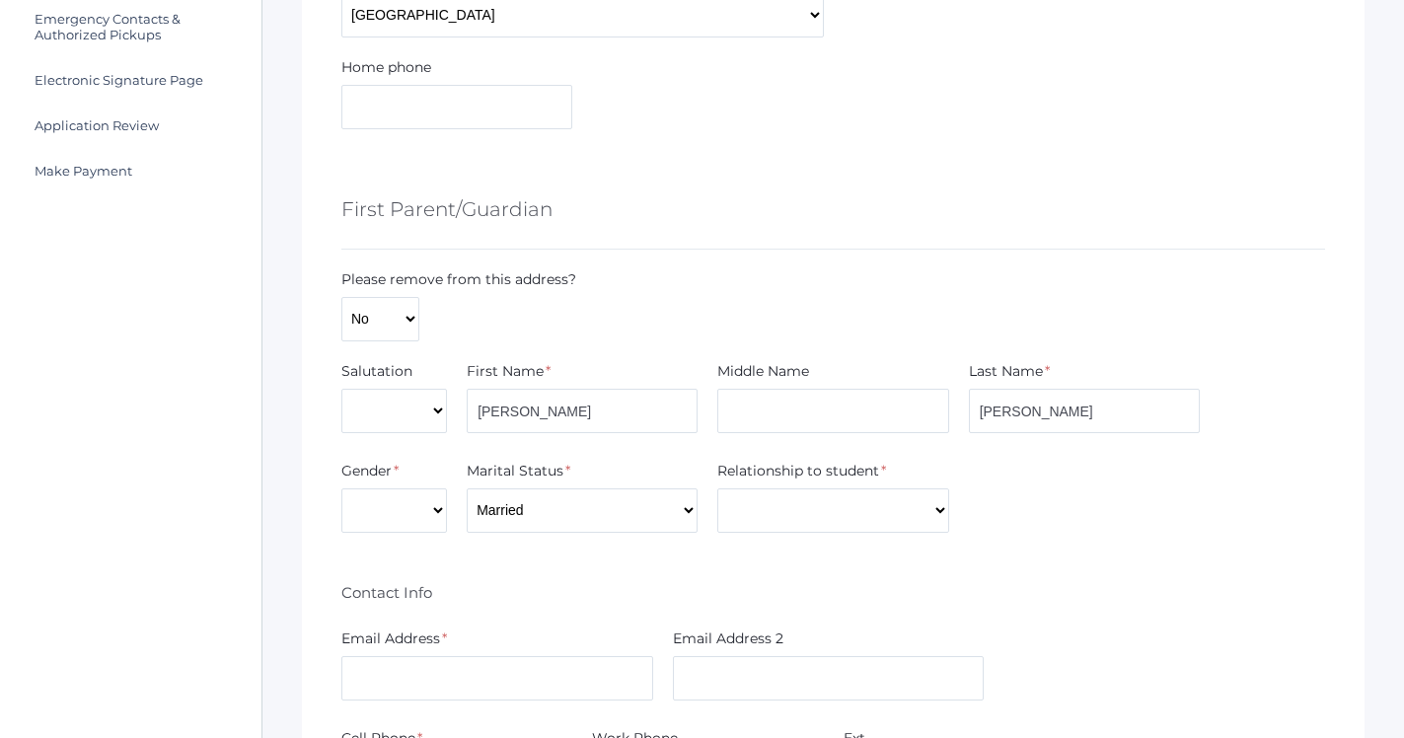 This screenshot has width=1404, height=738. I want to click on span: Application Review, so click(97, 125).